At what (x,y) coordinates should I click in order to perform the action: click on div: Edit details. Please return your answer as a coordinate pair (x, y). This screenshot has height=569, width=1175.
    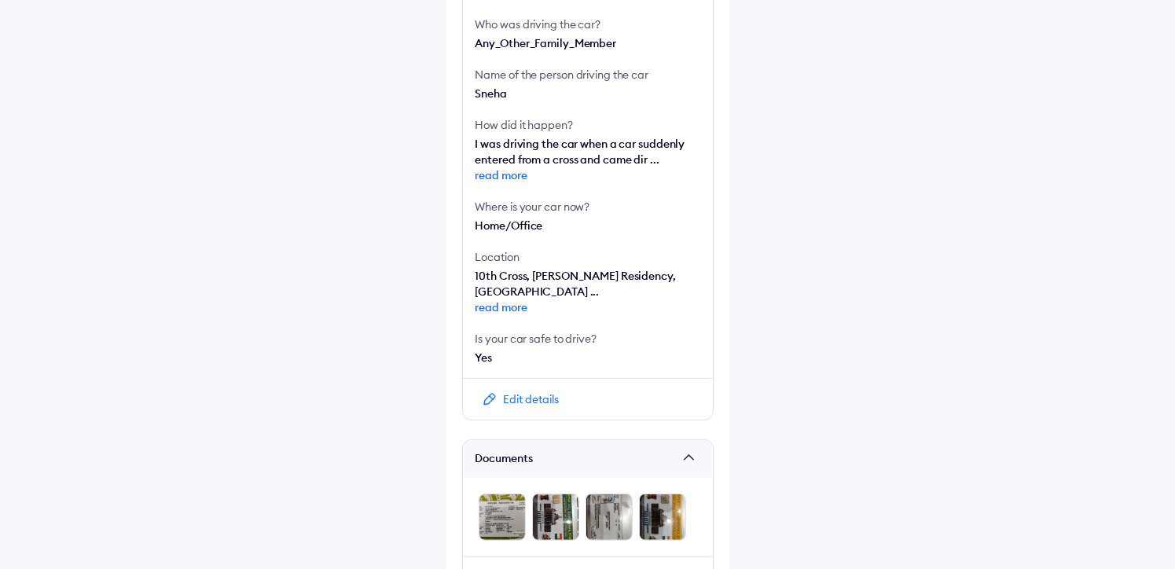
    Looking at the image, I should click on (531, 399).